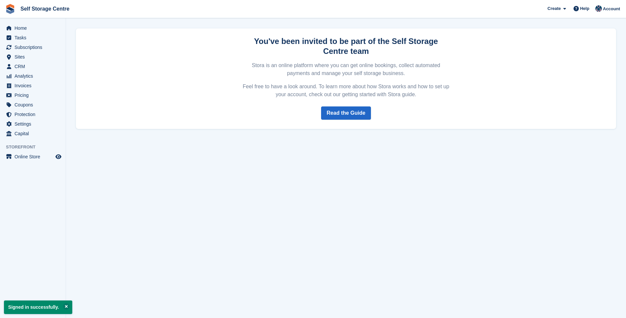 The image size is (626, 318). Describe the element at coordinates (36, 147) in the screenshot. I see `span: Storefront` at that location.